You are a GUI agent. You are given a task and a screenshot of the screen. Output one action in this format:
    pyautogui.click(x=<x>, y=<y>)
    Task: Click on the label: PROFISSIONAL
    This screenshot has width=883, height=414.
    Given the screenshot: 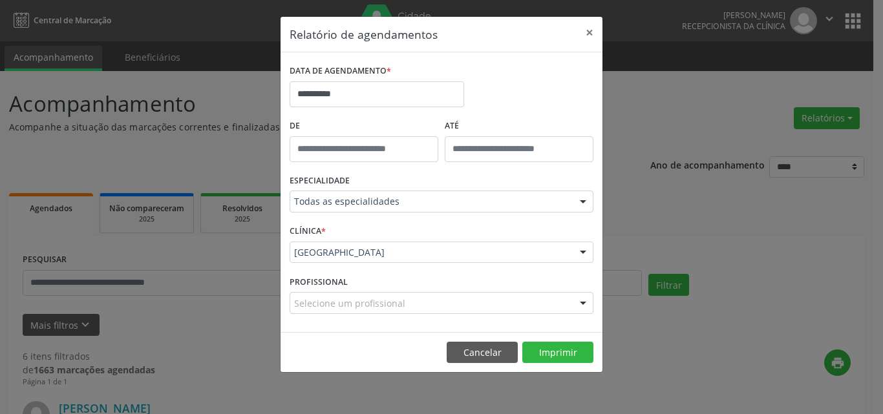 What is the action you would take?
    pyautogui.click(x=319, y=282)
    